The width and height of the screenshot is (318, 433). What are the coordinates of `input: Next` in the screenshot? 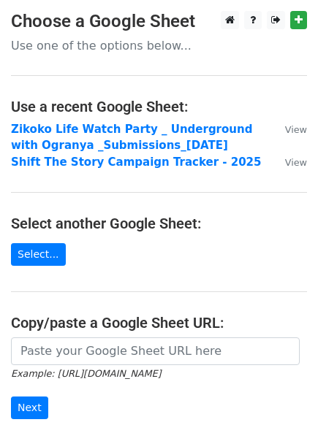 It's located at (29, 407).